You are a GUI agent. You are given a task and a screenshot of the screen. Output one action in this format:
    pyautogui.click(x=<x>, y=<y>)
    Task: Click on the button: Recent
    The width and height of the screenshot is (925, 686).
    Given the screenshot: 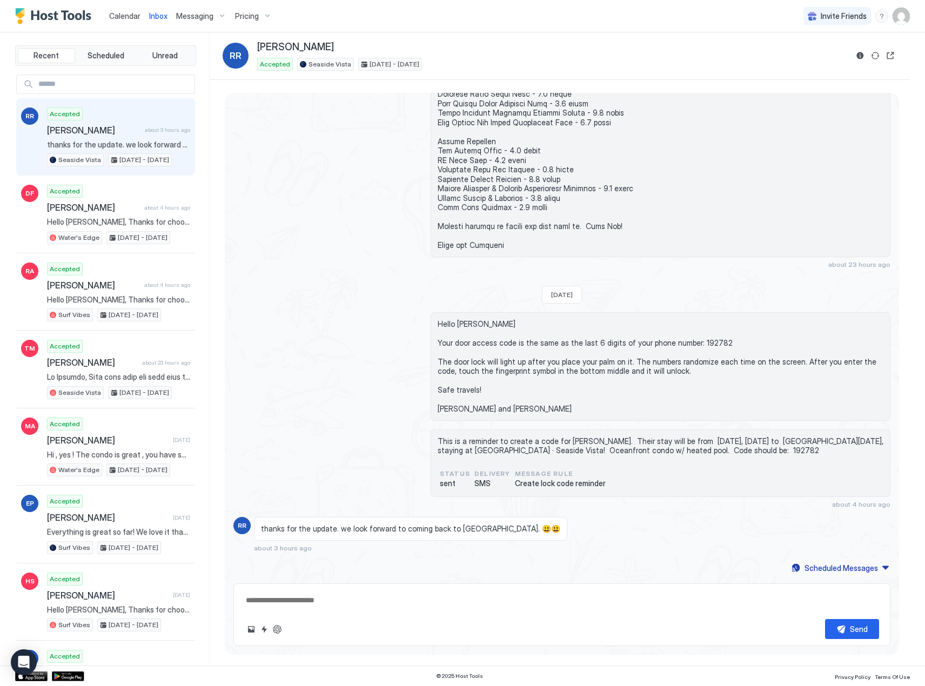 What is the action you would take?
    pyautogui.click(x=46, y=56)
    